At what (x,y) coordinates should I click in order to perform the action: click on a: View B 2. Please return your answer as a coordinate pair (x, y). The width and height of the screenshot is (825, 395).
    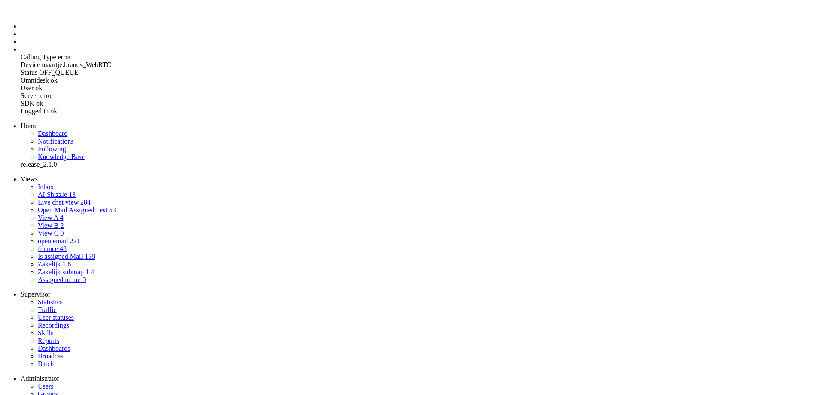
    Looking at the image, I should click on (51, 225).